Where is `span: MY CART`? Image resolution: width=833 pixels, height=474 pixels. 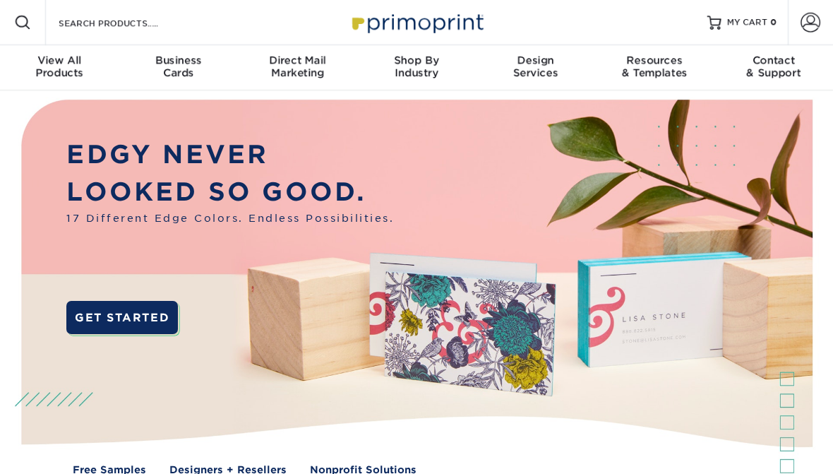 span: MY CART is located at coordinates (747, 23).